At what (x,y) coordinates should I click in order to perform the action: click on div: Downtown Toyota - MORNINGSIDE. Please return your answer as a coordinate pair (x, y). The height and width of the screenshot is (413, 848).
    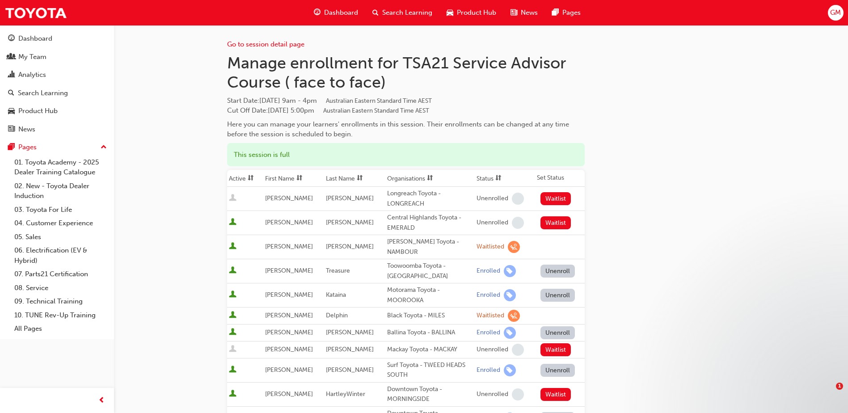
    Looking at the image, I should click on (430, 394).